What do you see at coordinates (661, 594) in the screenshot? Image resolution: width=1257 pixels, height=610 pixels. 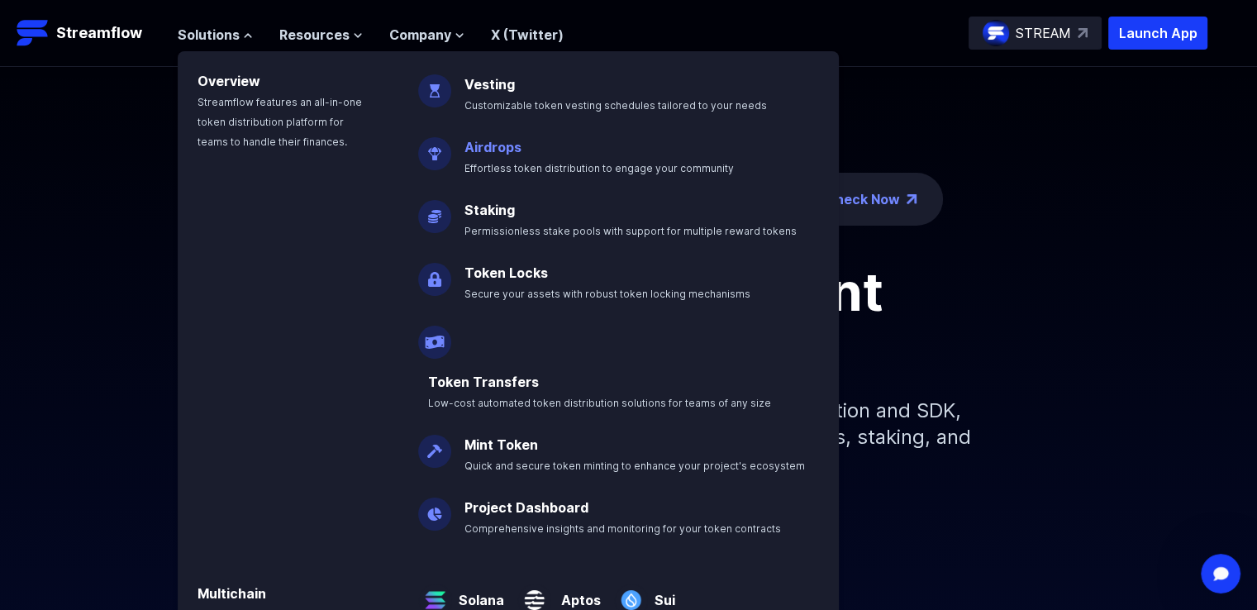 I see `p: Sui` at bounding box center [661, 594].